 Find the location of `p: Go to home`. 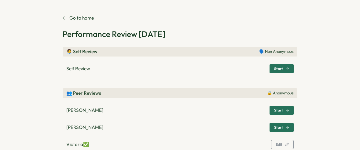

p: Go to home is located at coordinates (82, 18).